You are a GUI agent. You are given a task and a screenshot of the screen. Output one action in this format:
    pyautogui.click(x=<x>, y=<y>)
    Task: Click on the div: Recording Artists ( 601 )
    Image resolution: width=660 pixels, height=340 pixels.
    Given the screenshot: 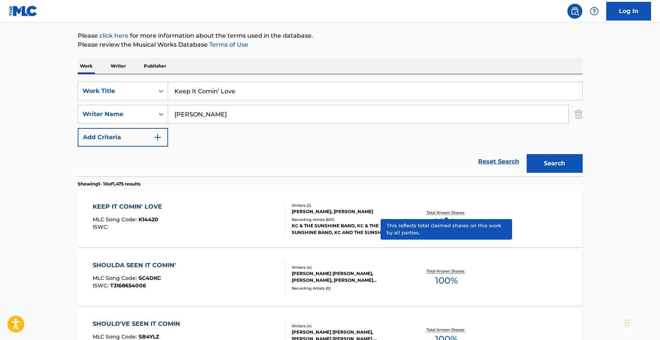 What is the action you would take?
    pyautogui.click(x=348, y=220)
    